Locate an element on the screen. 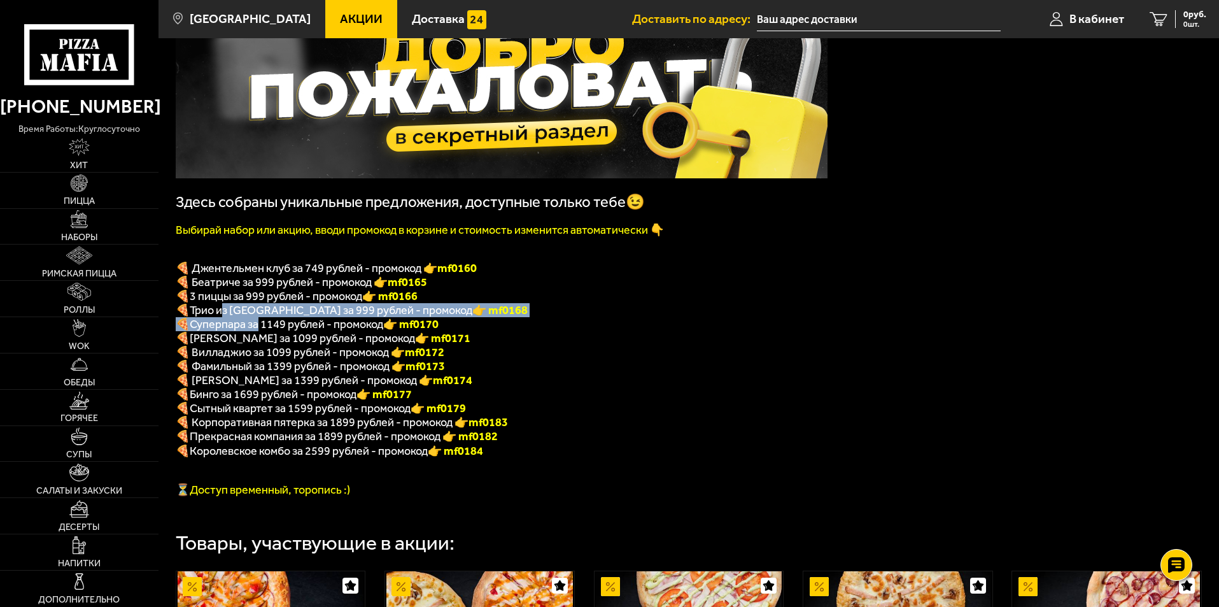  span: Салаты и закуски is located at coordinates (79, 491).